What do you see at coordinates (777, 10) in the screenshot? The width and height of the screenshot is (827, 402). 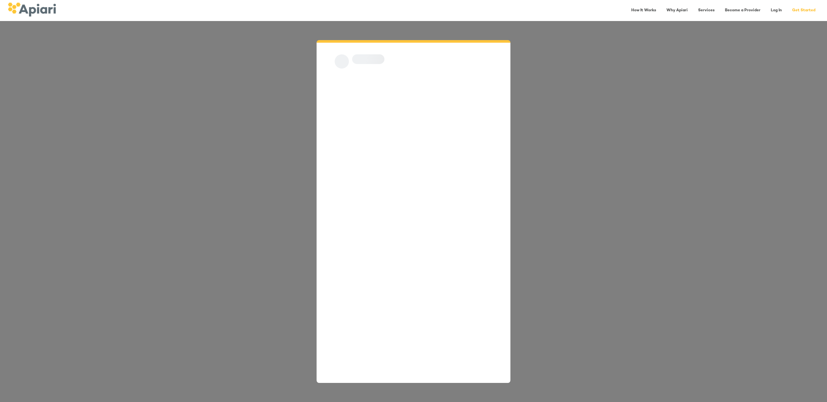 I see `a: Log In` at bounding box center [777, 10].